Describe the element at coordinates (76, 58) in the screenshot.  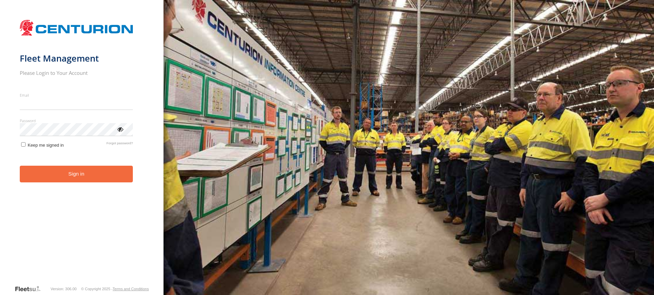
I see `h1: Fleet Management` at that location.